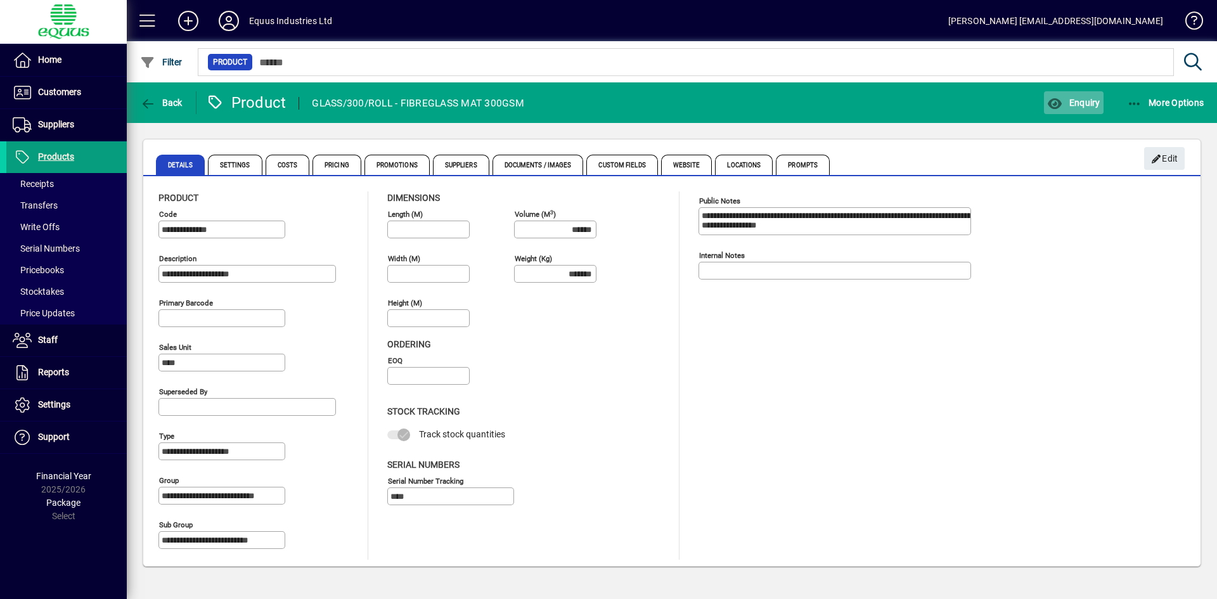  I want to click on a: Staff, so click(67, 340).